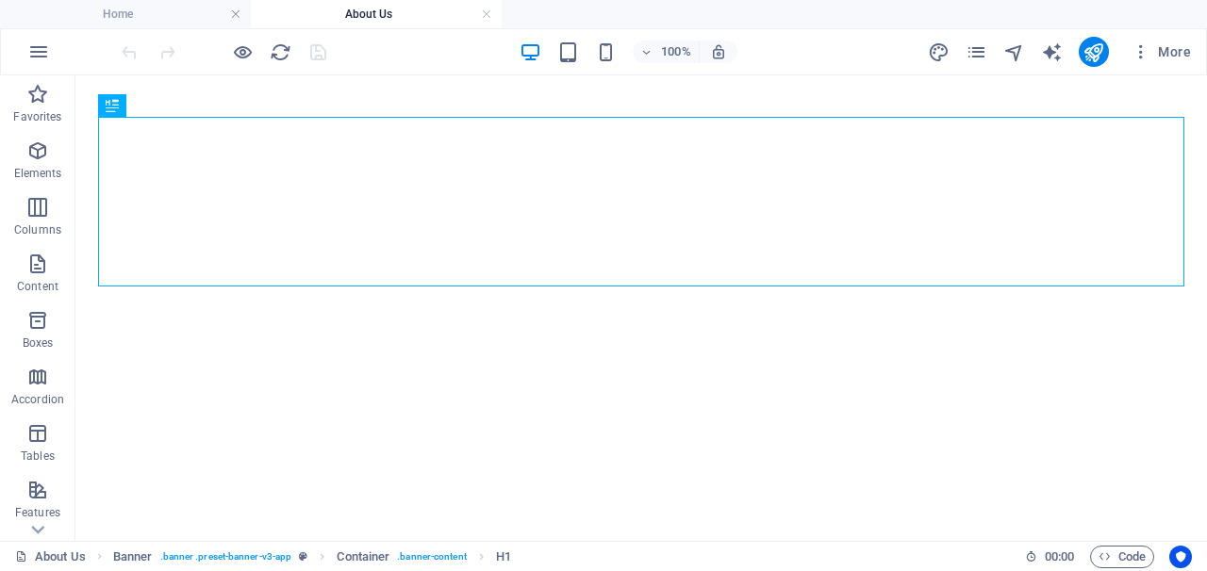 This screenshot has height=571, width=1207. Describe the element at coordinates (38, 287) in the screenshot. I see `p: Content` at that location.